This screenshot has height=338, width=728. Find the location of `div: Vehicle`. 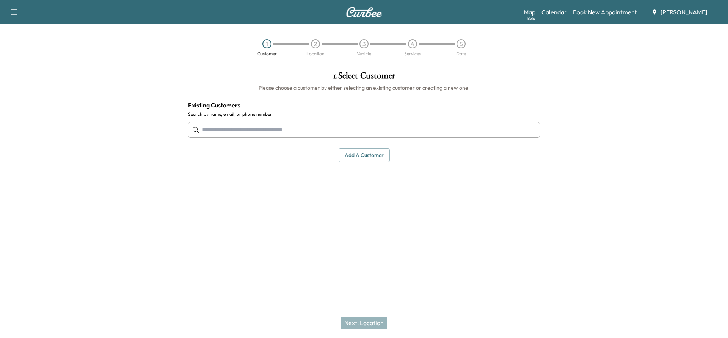

div: Vehicle is located at coordinates (364, 54).